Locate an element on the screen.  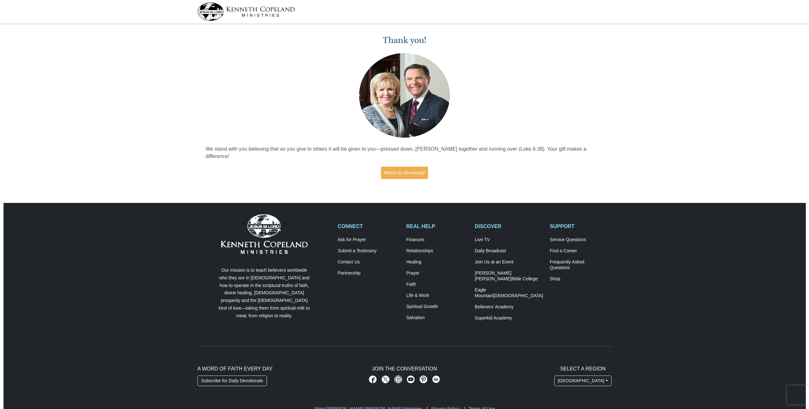
a: Partnership is located at coordinates (369, 274).